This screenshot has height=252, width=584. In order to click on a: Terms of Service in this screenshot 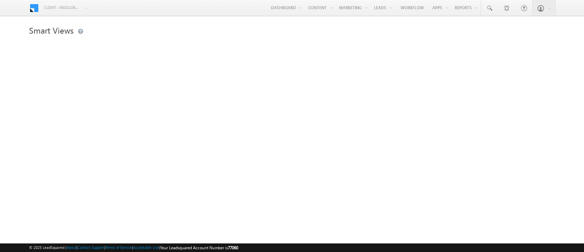, I will do `click(119, 247)`.